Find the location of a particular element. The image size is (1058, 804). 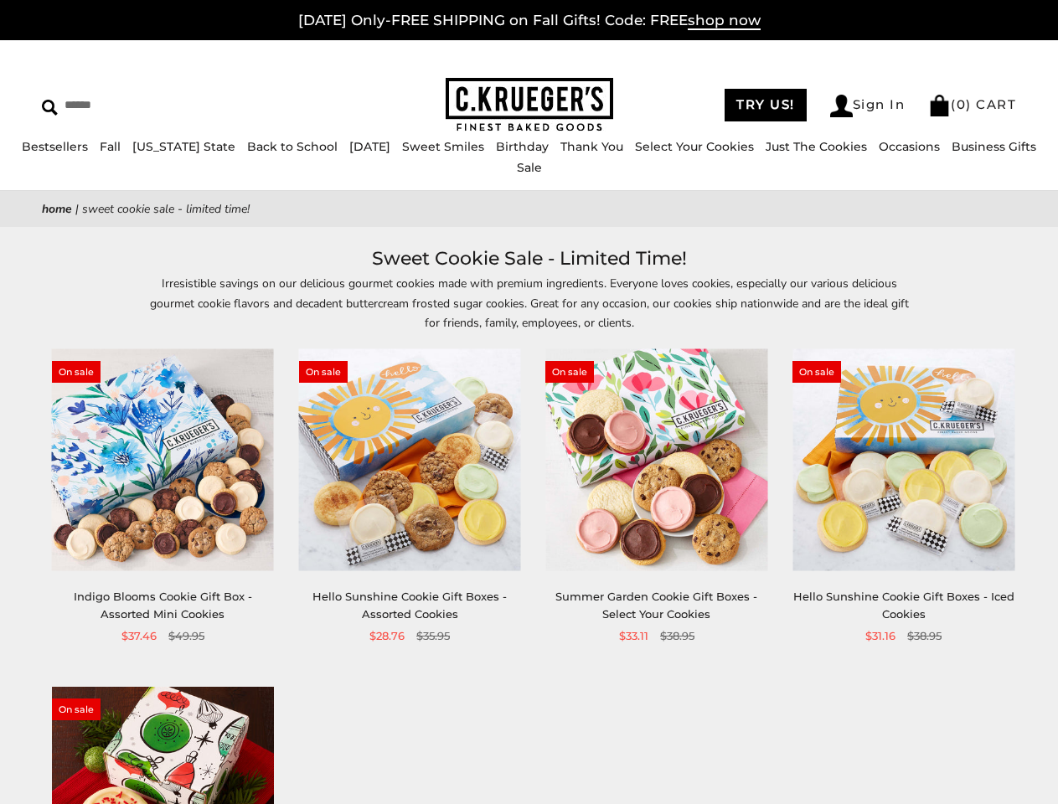

img: Search is located at coordinates (49, 107).